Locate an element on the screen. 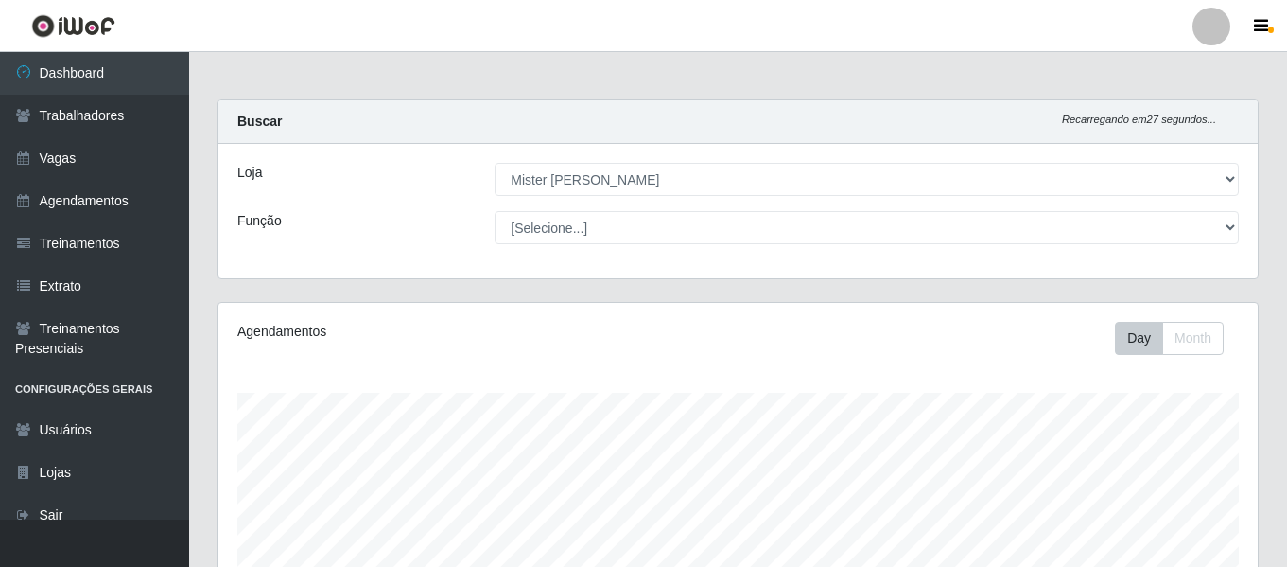 Image resolution: width=1287 pixels, height=567 pixels. label: Função is located at coordinates (259, 220).